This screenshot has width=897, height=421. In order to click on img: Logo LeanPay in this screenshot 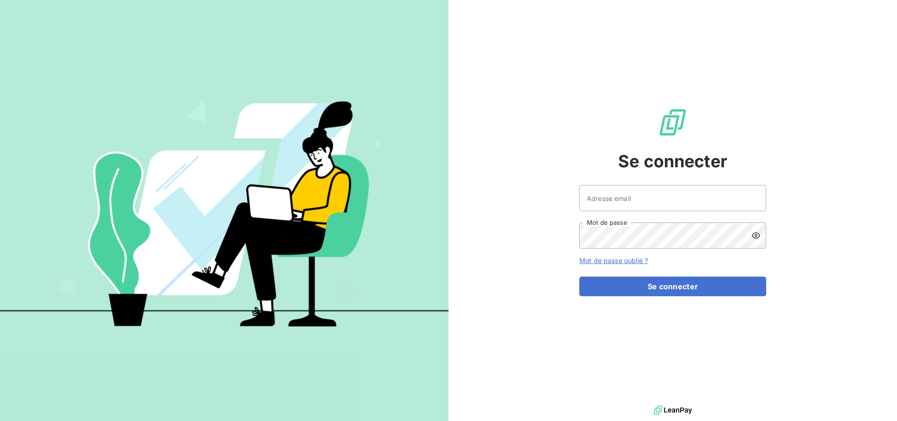, I will do `click(672, 122)`.